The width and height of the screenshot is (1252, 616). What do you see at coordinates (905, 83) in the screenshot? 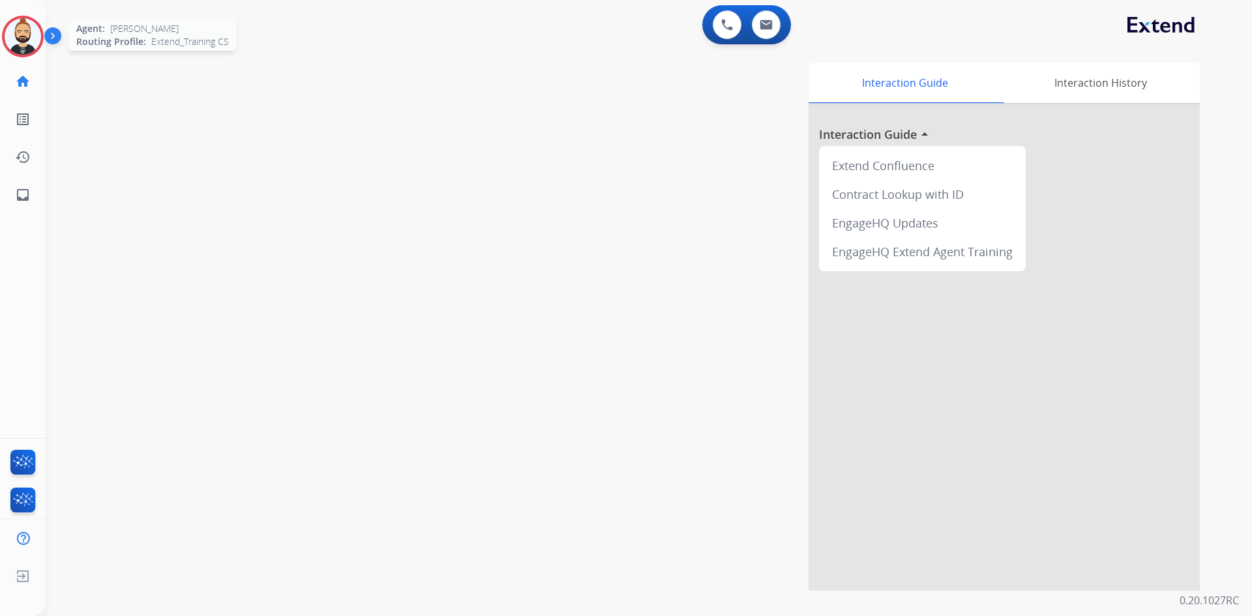
I see `div: Interaction Guide` at bounding box center [905, 83].